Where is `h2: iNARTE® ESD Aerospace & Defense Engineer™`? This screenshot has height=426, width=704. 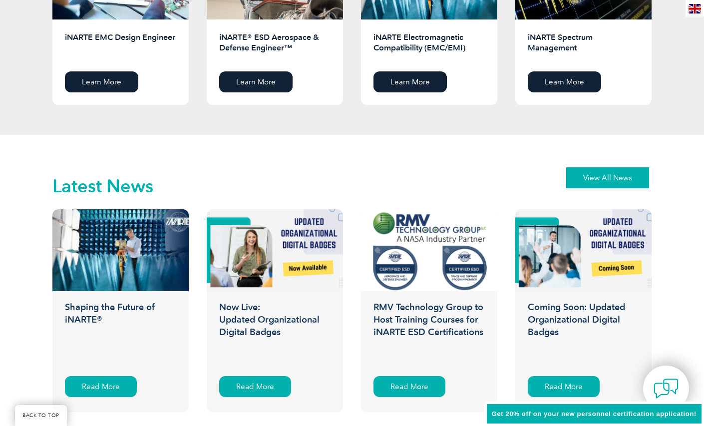 h2: iNARTE® ESD Aerospace & Defense Engineer™ is located at coordinates (274, 48).